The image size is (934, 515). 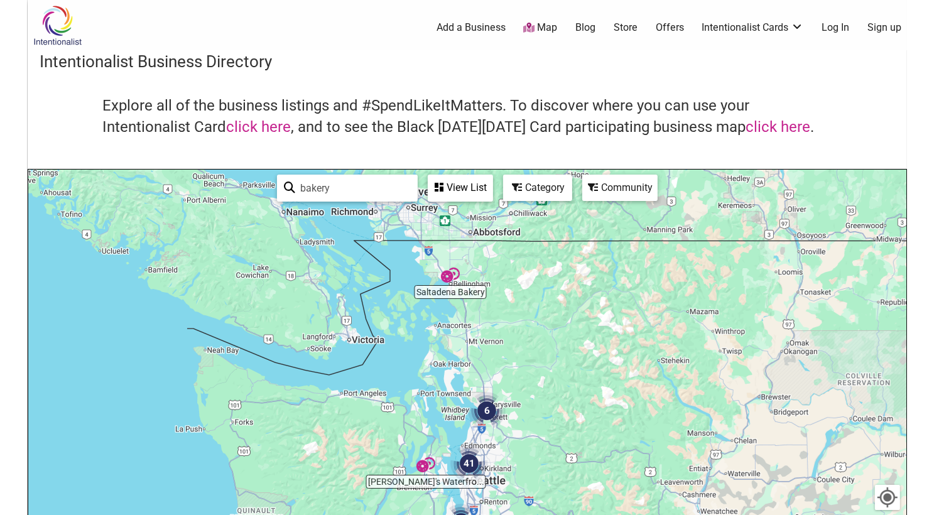 I want to click on div: Filter by category, so click(x=538, y=188).